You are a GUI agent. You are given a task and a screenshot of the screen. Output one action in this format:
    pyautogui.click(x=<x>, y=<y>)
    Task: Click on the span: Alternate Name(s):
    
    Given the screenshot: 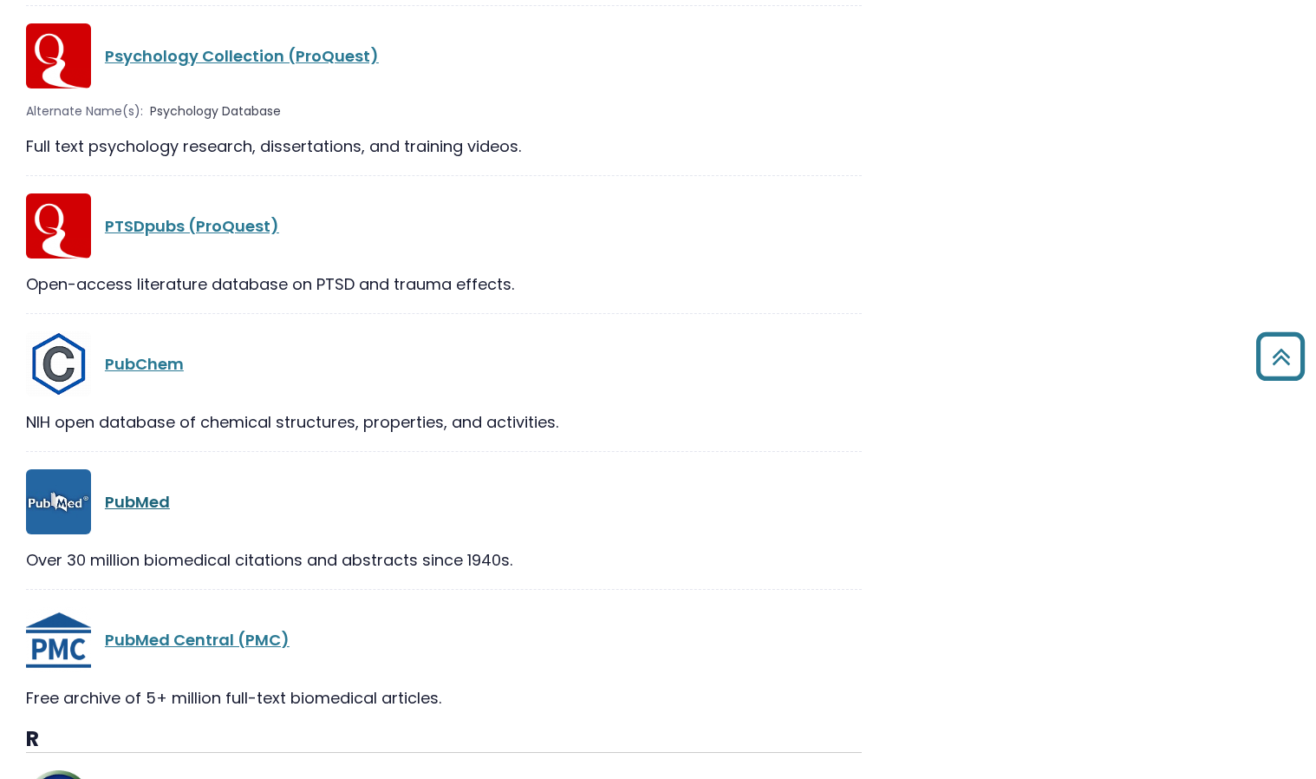 What is the action you would take?
    pyautogui.click(x=84, y=111)
    